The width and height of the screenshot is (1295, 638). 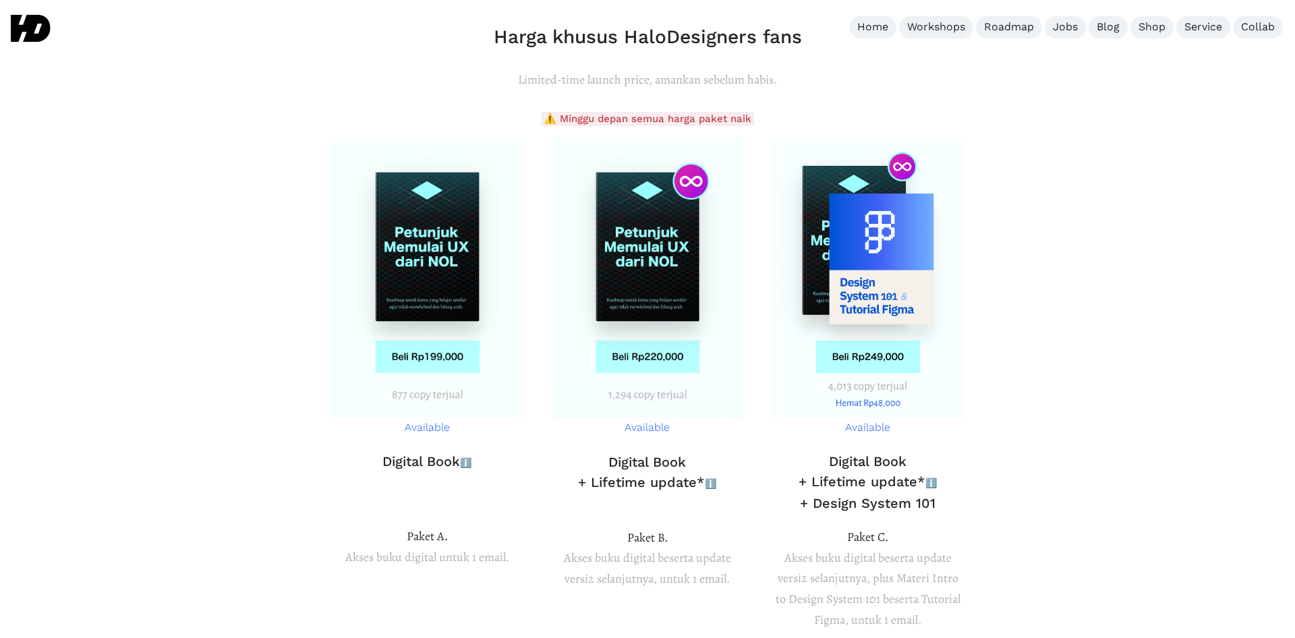 What do you see at coordinates (936, 27) in the screenshot?
I see `div: Workshops` at bounding box center [936, 27].